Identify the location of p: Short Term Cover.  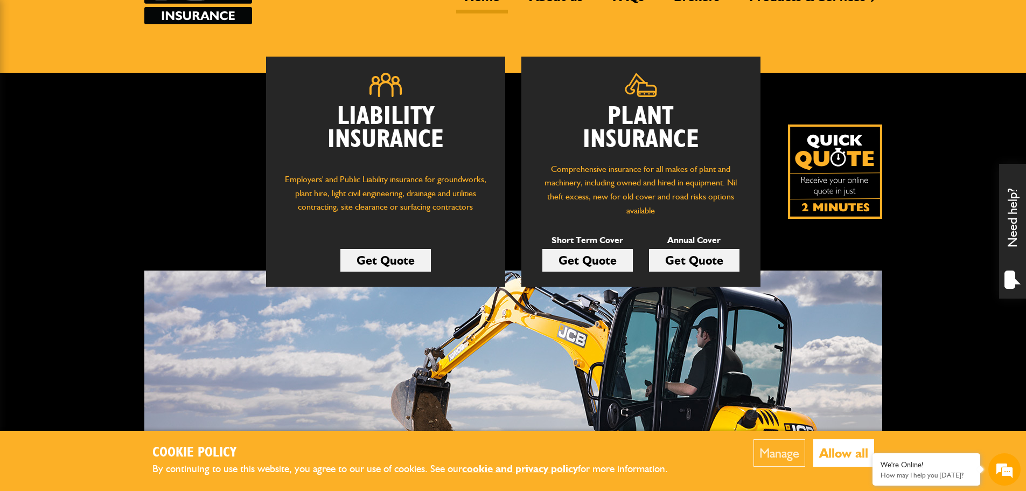
(587, 240).